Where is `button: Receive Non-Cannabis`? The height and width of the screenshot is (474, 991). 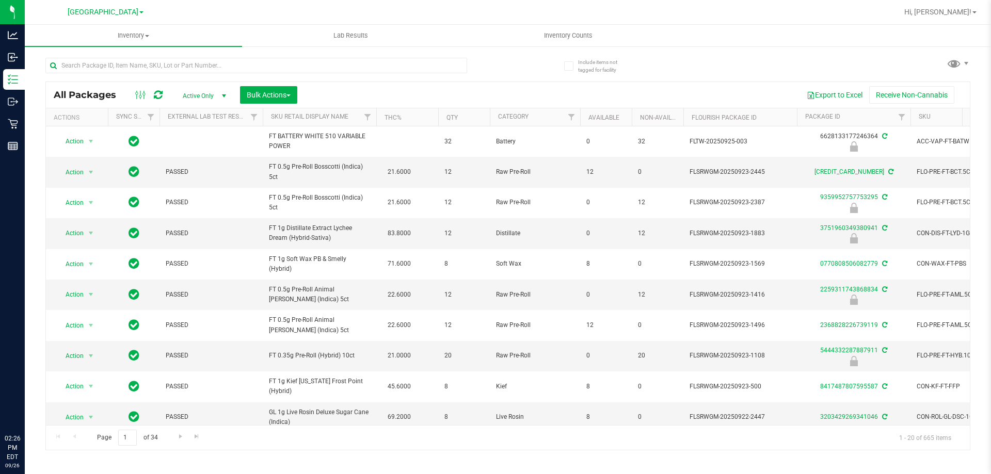
button: Receive Non-Cannabis is located at coordinates (912, 95).